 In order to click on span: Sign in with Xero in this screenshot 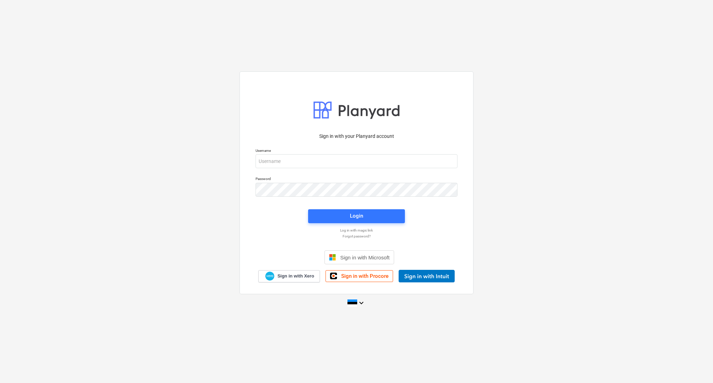, I will do `click(296, 276)`.